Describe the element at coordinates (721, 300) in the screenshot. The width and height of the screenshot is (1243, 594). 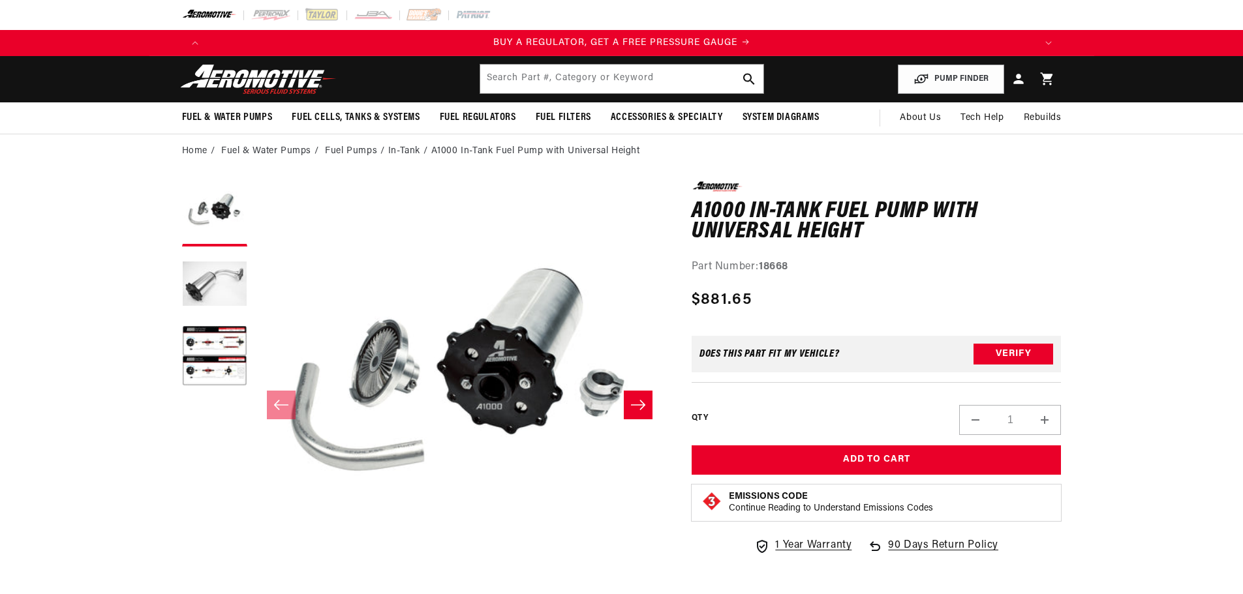
I see `span: $881.65` at that location.